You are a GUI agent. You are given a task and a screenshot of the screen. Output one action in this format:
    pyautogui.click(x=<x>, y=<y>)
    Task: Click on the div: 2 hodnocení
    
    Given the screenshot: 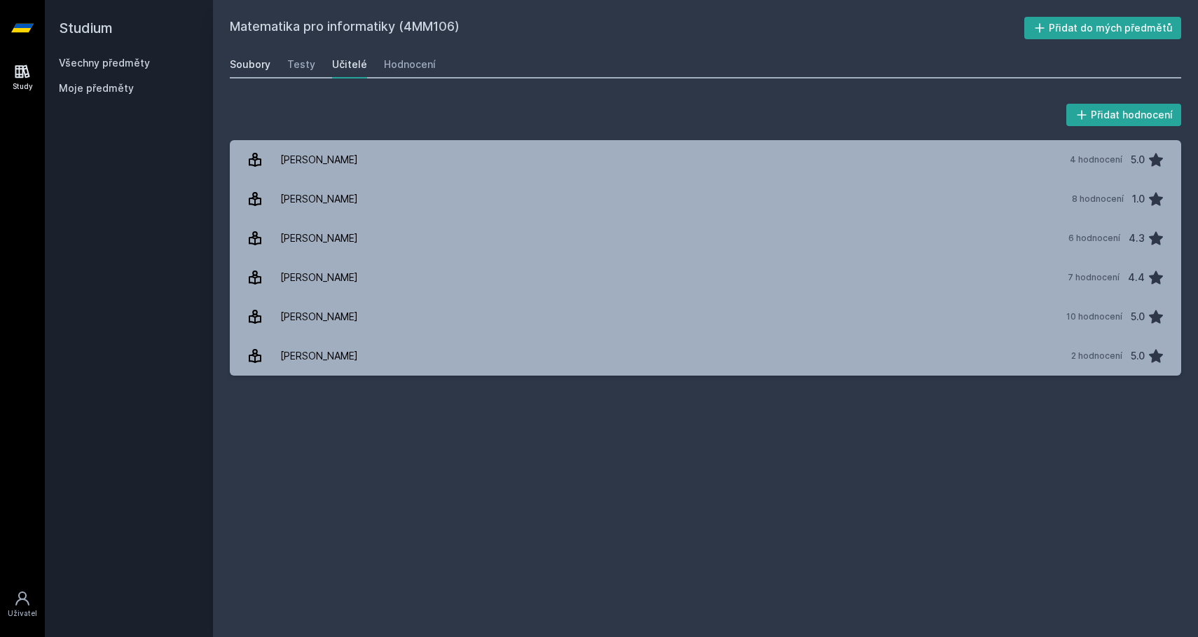 What is the action you would take?
    pyautogui.click(x=1096, y=356)
    